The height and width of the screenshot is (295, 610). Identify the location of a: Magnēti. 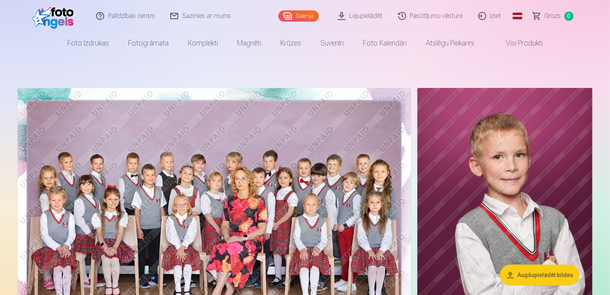
(249, 43).